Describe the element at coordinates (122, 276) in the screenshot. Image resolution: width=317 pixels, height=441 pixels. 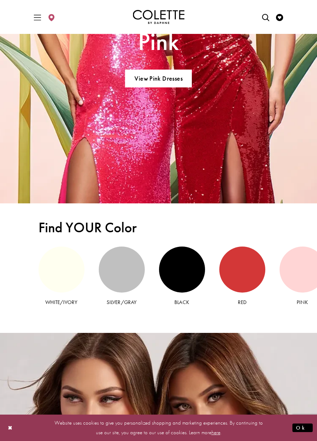
I see `a: Silver/Gray view Silver/Gray` at that location.